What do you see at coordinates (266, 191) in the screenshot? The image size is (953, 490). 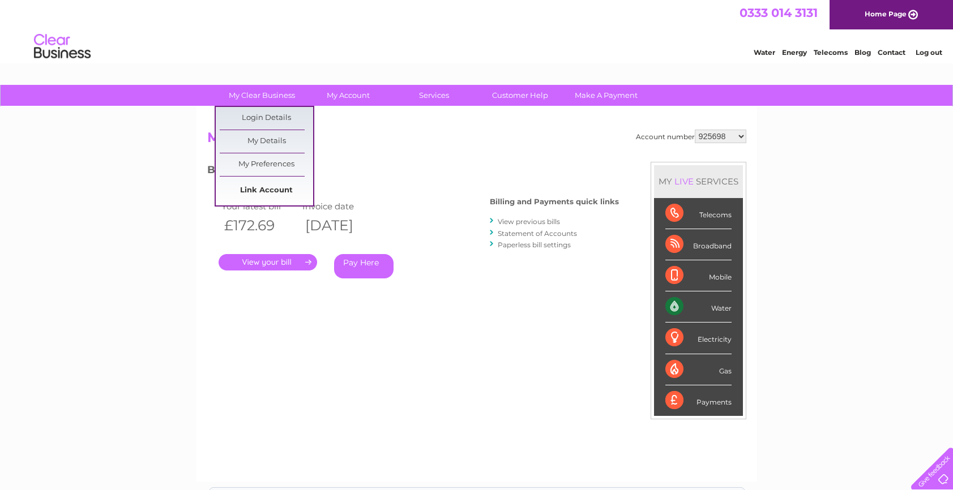 I see `a: Link Account` at bounding box center [266, 191].